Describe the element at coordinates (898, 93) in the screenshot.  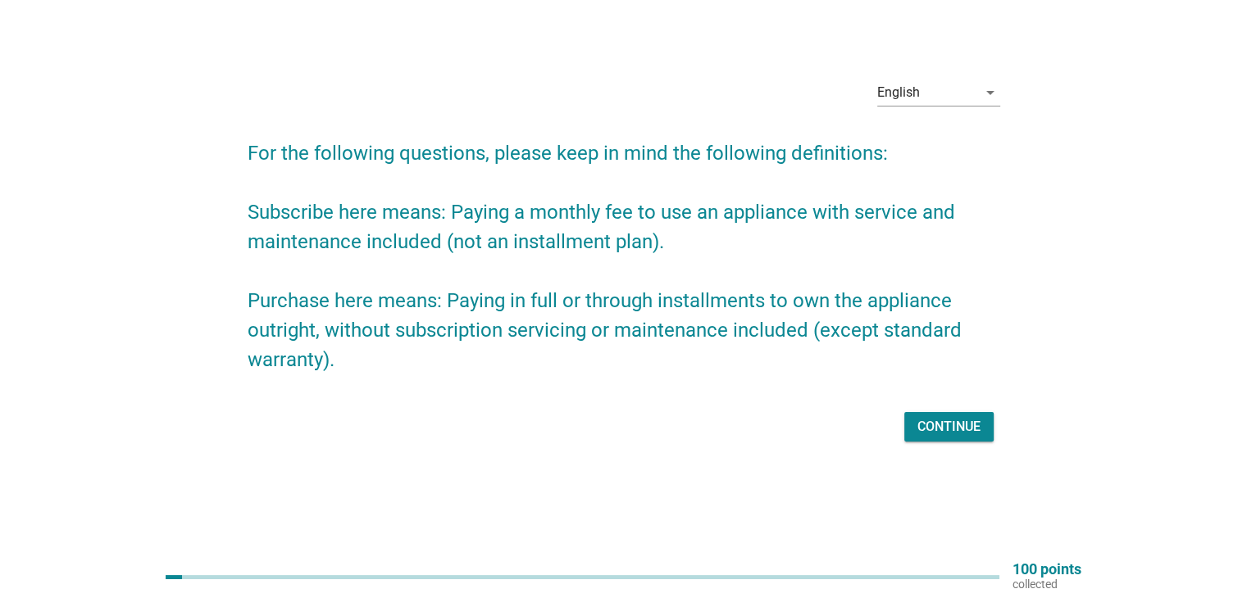
I see `div: English` at that location.